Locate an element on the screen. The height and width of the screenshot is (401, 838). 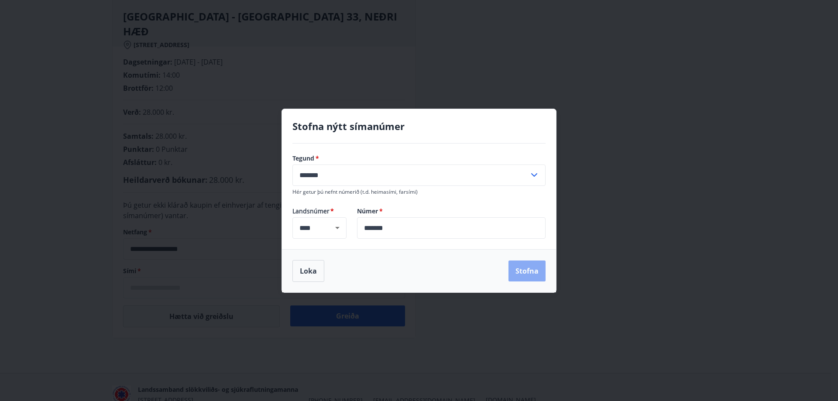
button: Loka is located at coordinates (308, 271).